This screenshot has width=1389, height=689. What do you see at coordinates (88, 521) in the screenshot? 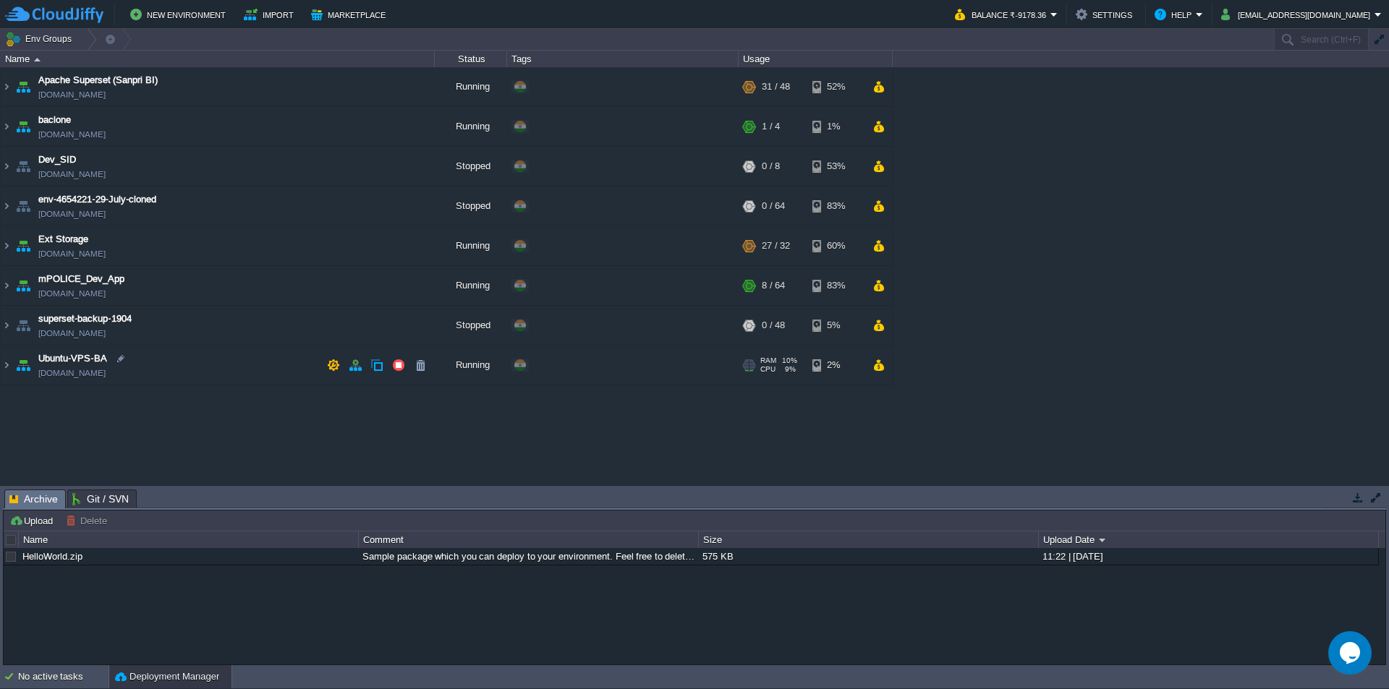
I see `button: Delete` at bounding box center [88, 521].